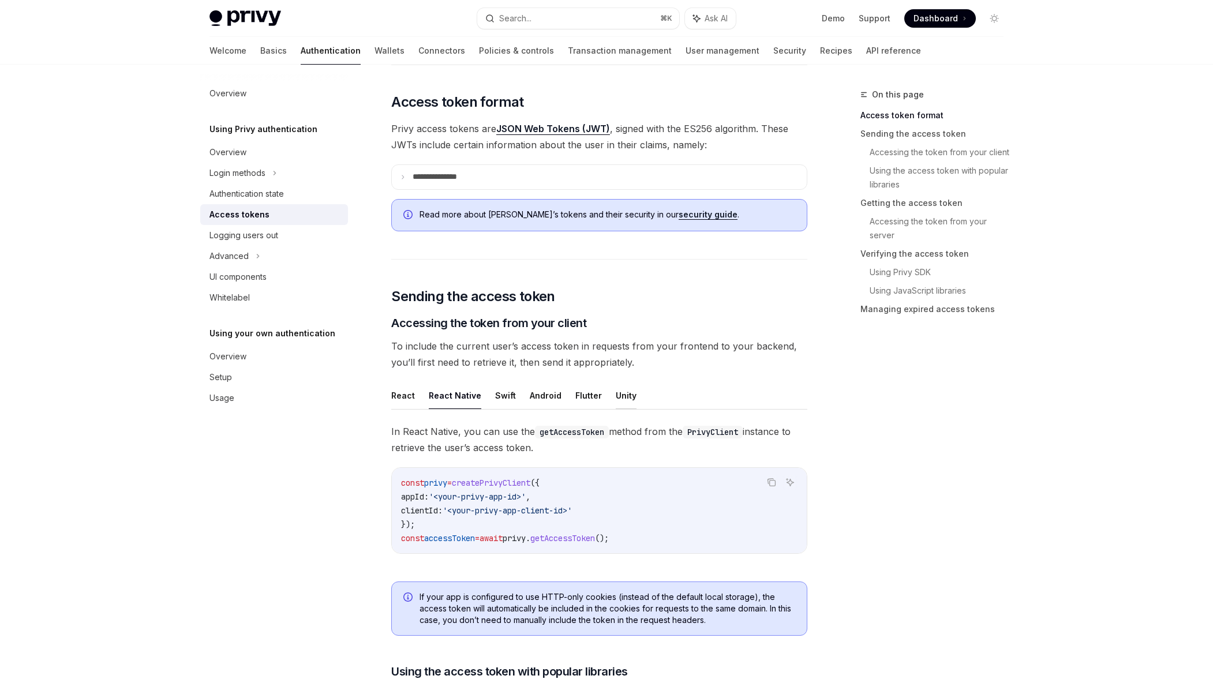  What do you see at coordinates (239, 215) in the screenshot?
I see `div: Access tokens` at bounding box center [239, 215].